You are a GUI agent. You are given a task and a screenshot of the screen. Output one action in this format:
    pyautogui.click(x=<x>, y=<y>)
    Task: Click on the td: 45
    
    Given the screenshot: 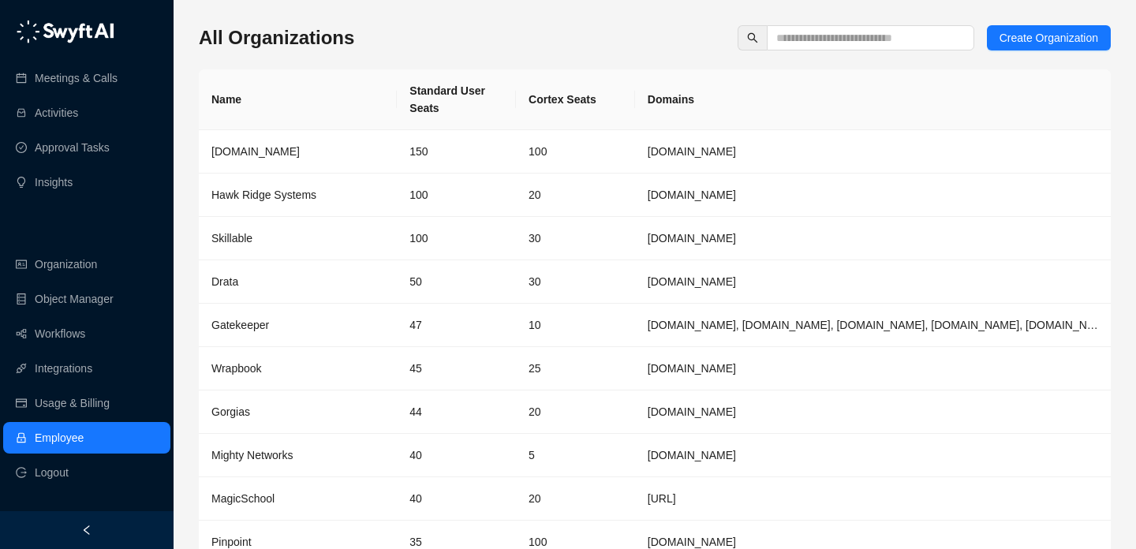 What is the action you would take?
    pyautogui.click(x=456, y=368)
    